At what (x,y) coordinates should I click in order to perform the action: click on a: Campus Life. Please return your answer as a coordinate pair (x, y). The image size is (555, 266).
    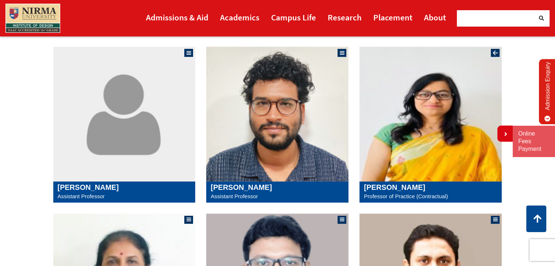
    Looking at the image, I should click on (293, 17).